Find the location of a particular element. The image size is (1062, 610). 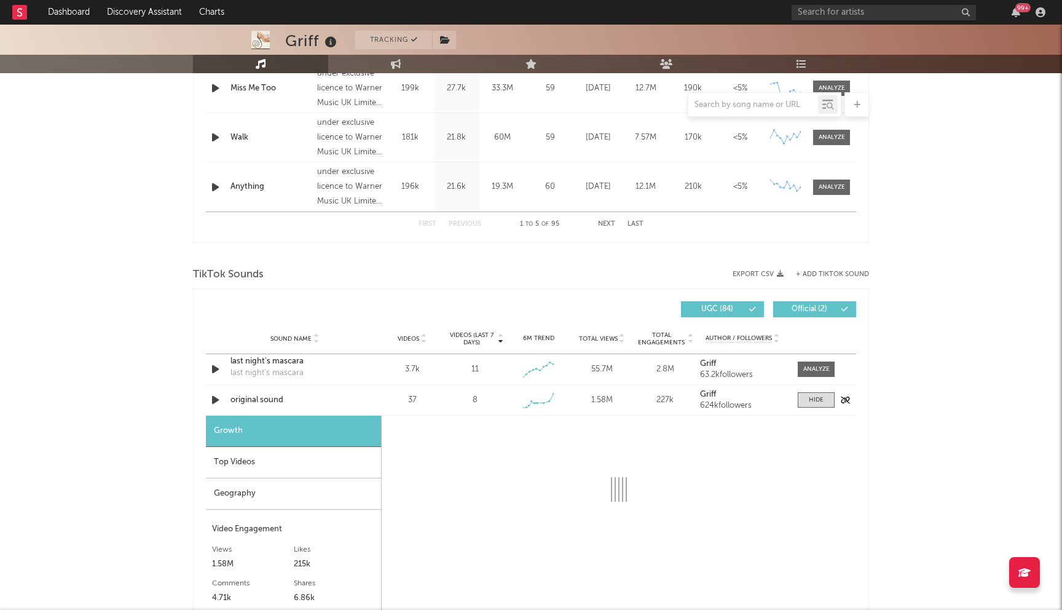

div: 2.8M is located at coordinates (665, 369).